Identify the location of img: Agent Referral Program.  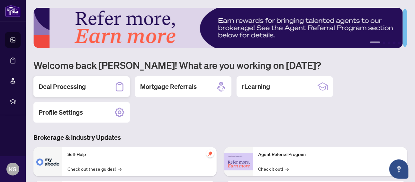
(239, 161).